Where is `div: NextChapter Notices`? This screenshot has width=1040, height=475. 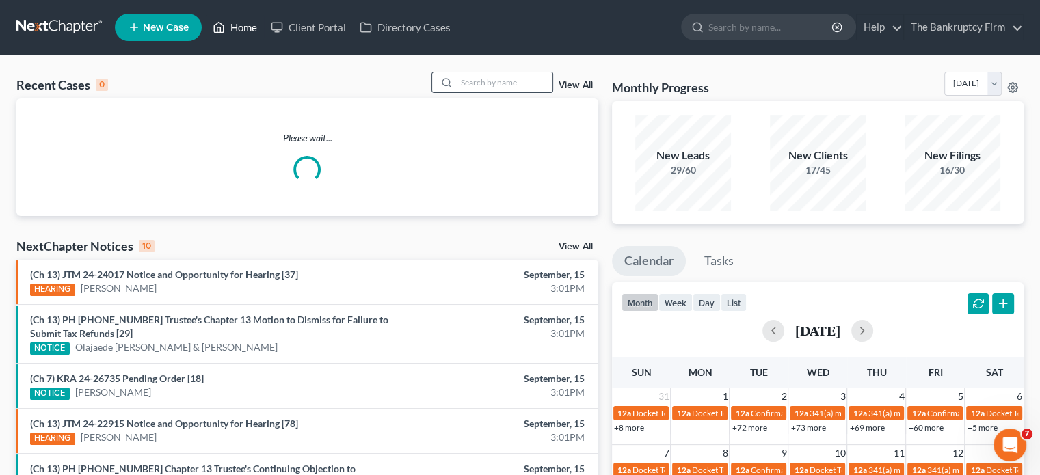 div: NextChapter Notices is located at coordinates (85, 246).